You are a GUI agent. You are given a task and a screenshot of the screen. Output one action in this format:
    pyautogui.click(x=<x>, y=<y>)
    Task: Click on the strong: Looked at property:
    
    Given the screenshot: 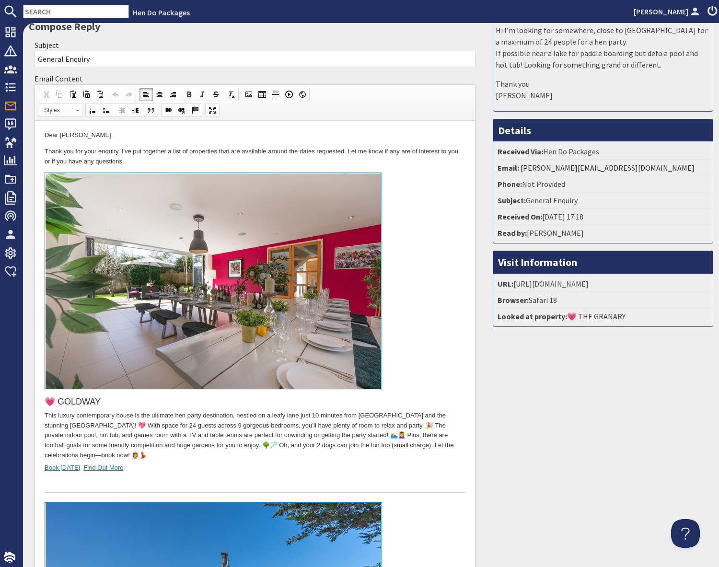 What is the action you would take?
    pyautogui.click(x=532, y=316)
    